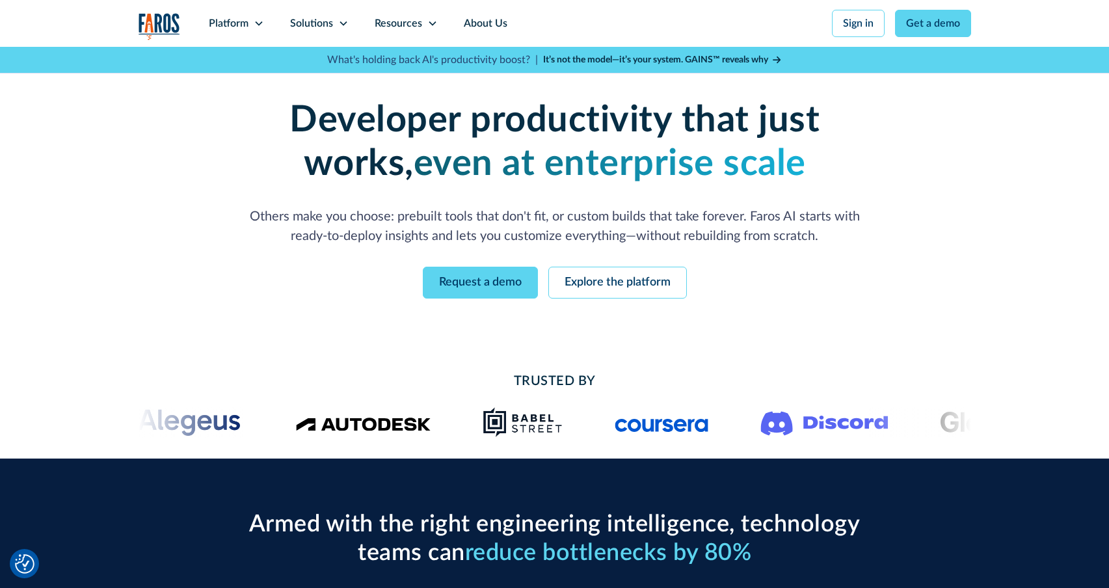  Describe the element at coordinates (608, 553) in the screenshot. I see `span: reduce bottlenecks by 80%` at that location.